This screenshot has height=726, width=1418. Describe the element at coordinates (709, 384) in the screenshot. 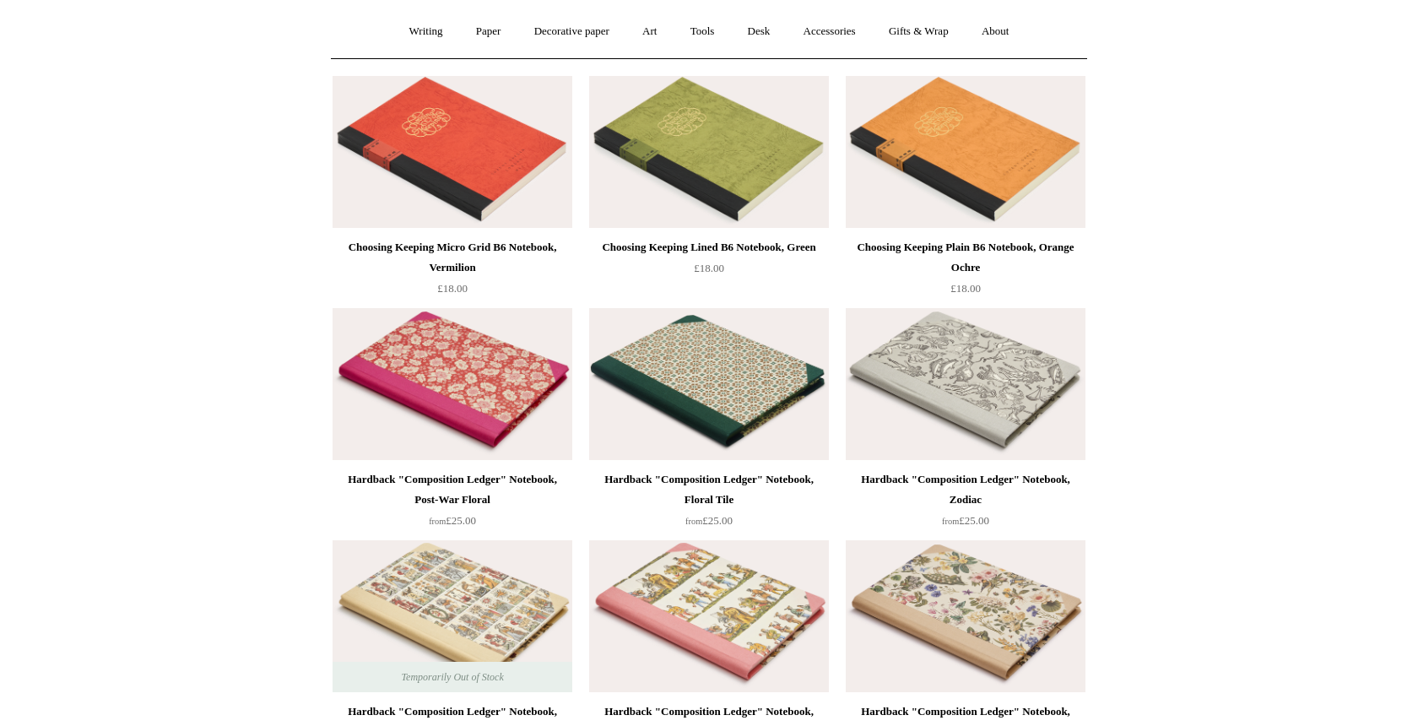

I see `img: Hardback "Composition Ledger" Notebook, Floral Tile` at that location.